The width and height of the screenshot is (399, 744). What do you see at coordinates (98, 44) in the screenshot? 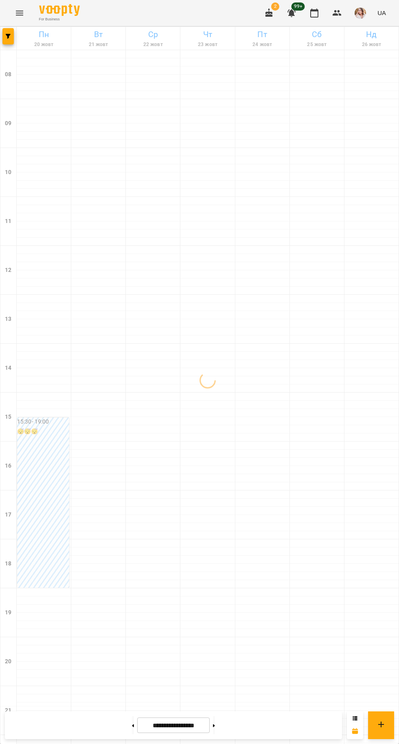
I see `h6: 21 жовт` at bounding box center [98, 44].